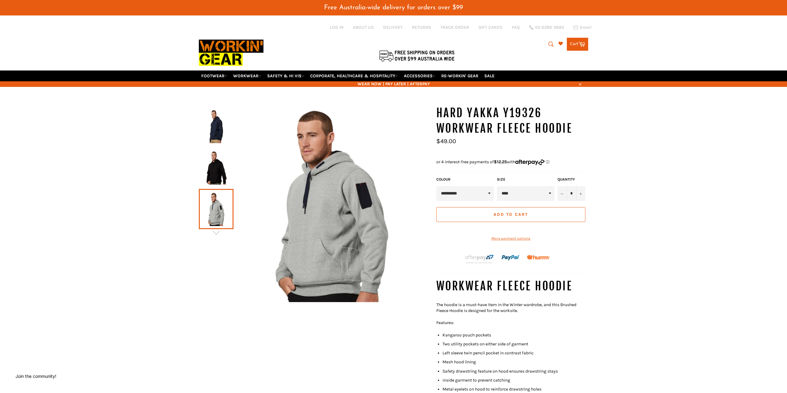  I want to click on span: Email, so click(586, 28).